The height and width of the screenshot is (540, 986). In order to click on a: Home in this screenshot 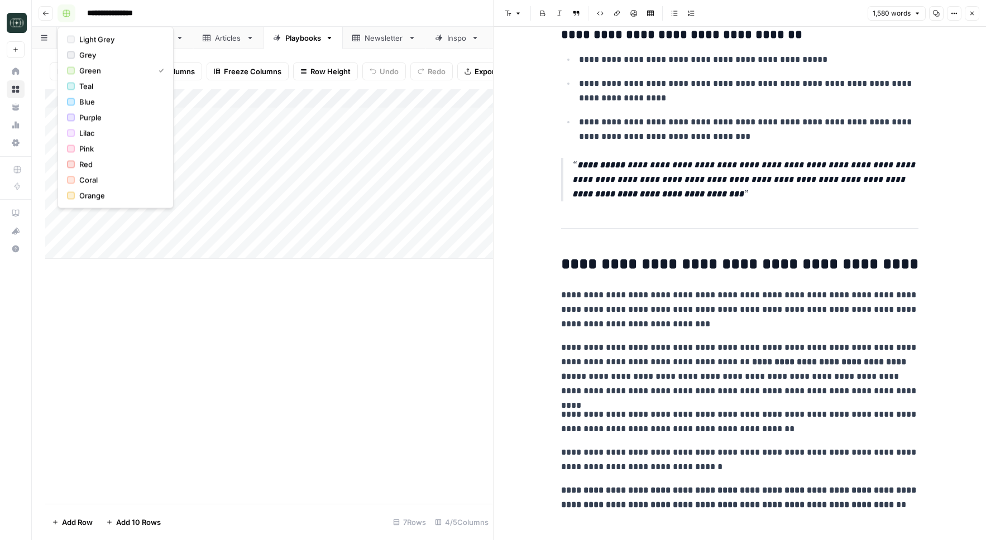, I will do `click(16, 71)`.